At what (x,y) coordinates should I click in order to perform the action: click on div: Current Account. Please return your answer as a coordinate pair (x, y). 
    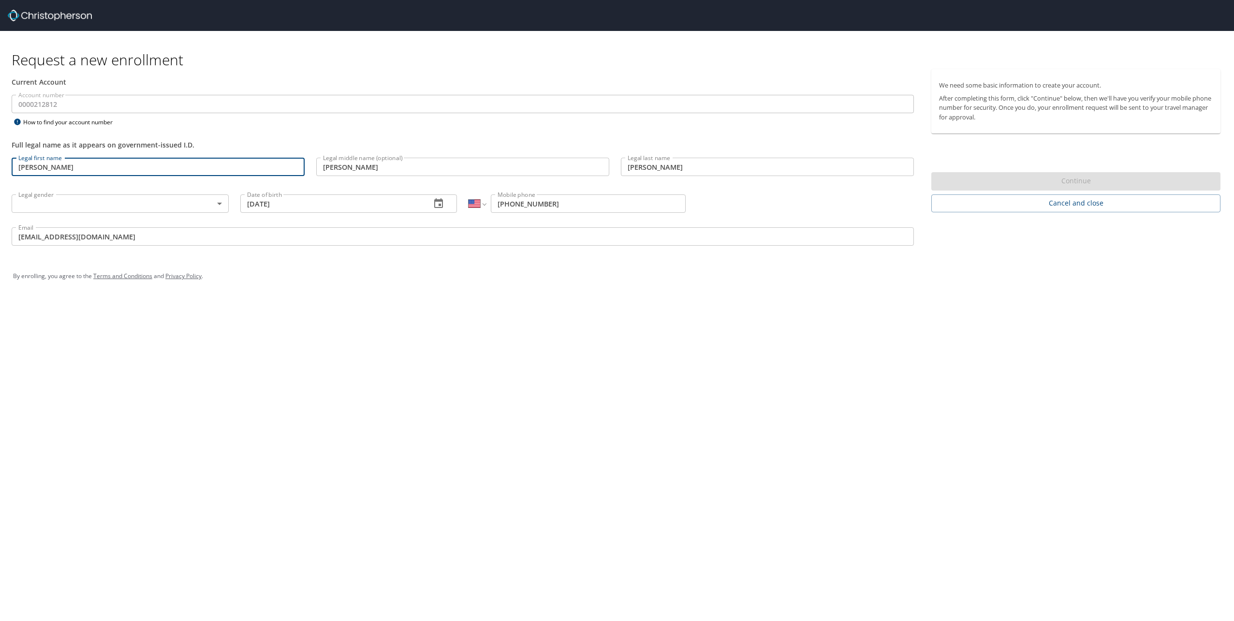
    Looking at the image, I should click on (463, 82).